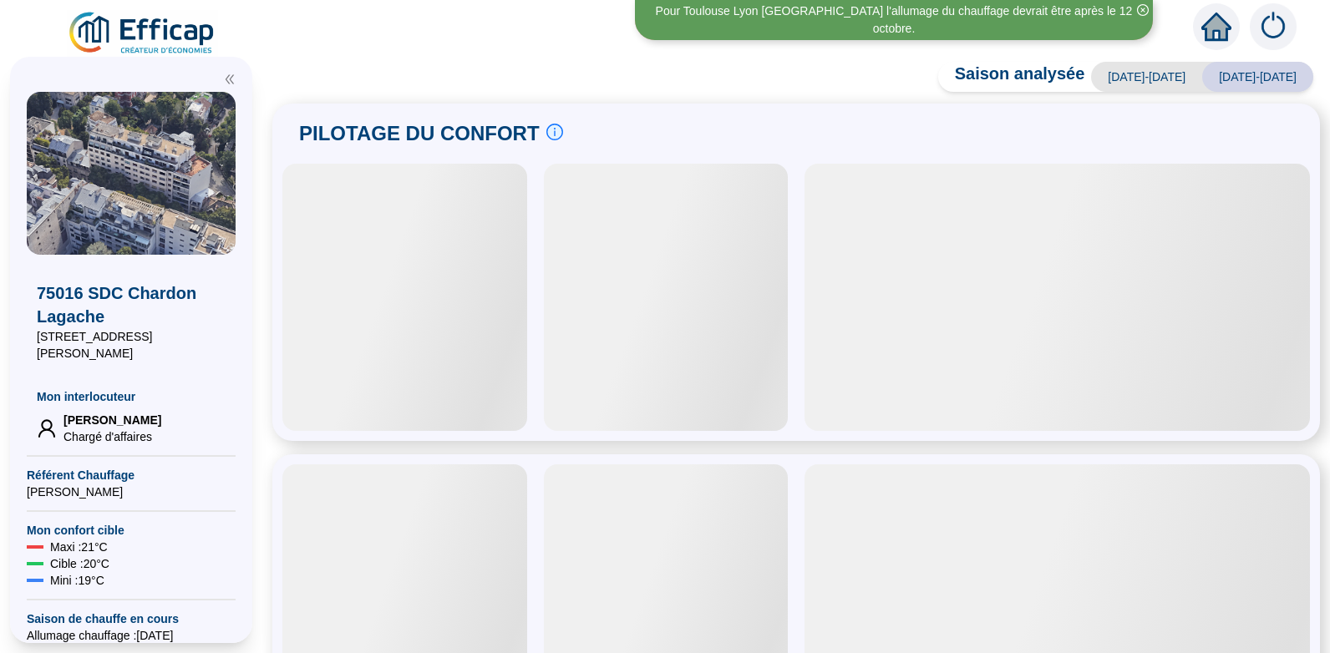  I want to click on span: Référent Chauffage, so click(131, 475).